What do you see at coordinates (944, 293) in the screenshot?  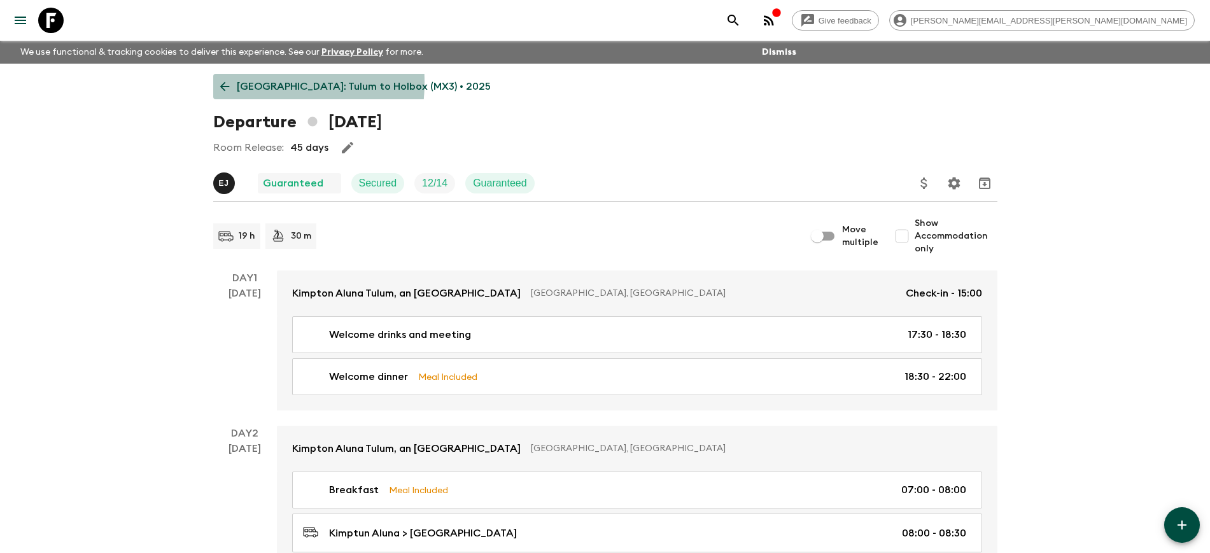 I see `p: Check-in - 15:00` at bounding box center [944, 293].